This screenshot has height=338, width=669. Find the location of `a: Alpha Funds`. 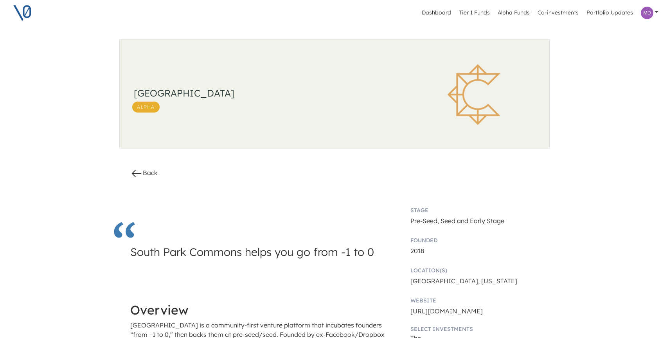

a: Alpha Funds is located at coordinates (513, 13).